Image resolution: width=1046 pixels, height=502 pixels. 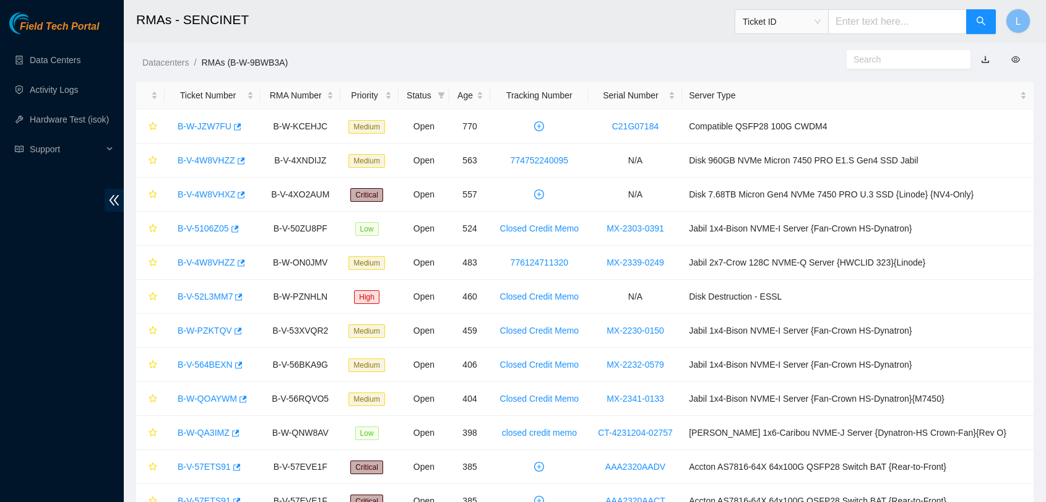 What do you see at coordinates (300, 467) in the screenshot?
I see `td: B-V-57EVE1F` at bounding box center [300, 467].